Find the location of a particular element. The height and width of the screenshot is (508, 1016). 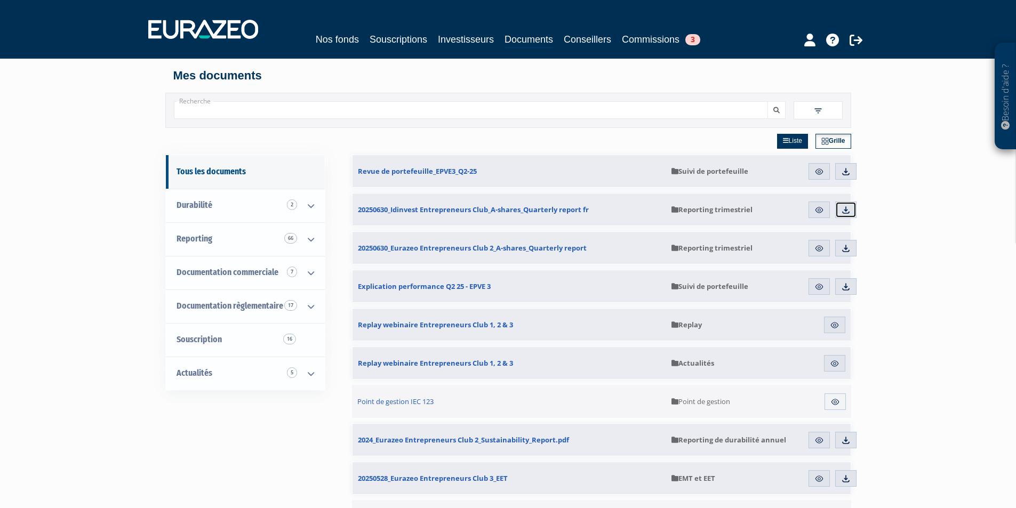

span: 66 is located at coordinates (291, 239).